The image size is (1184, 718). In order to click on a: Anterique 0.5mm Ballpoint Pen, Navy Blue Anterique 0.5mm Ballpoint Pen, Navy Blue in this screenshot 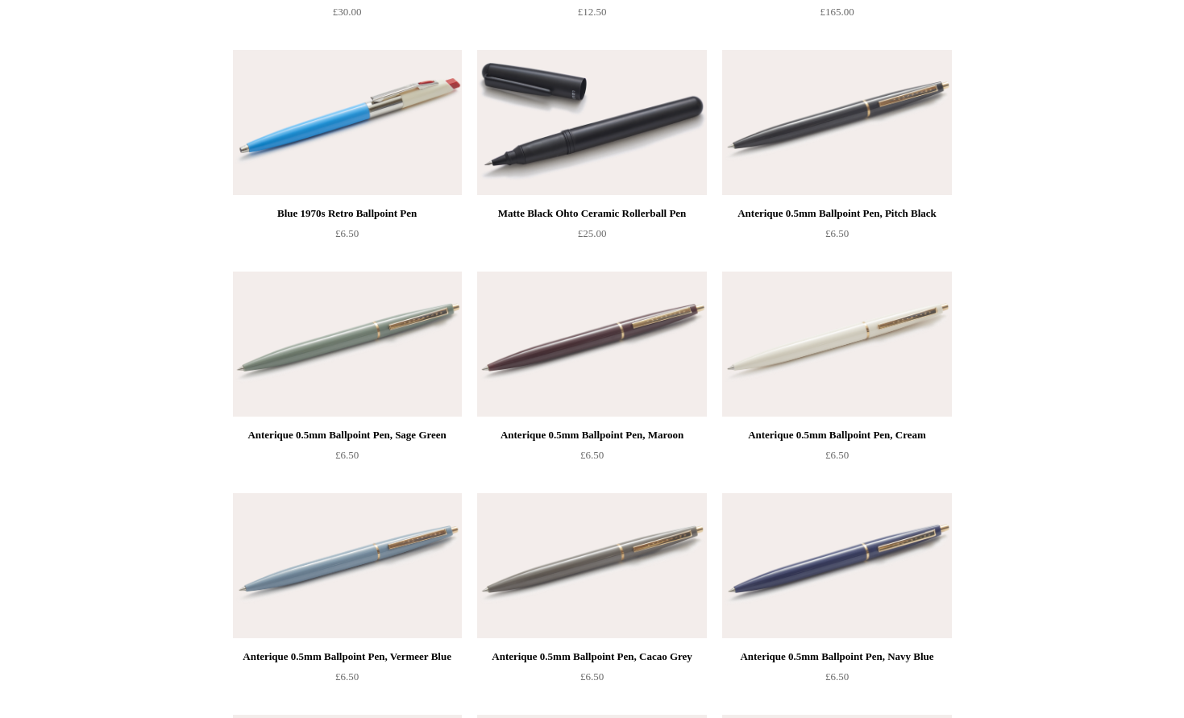, I will do `click(836, 566)`.